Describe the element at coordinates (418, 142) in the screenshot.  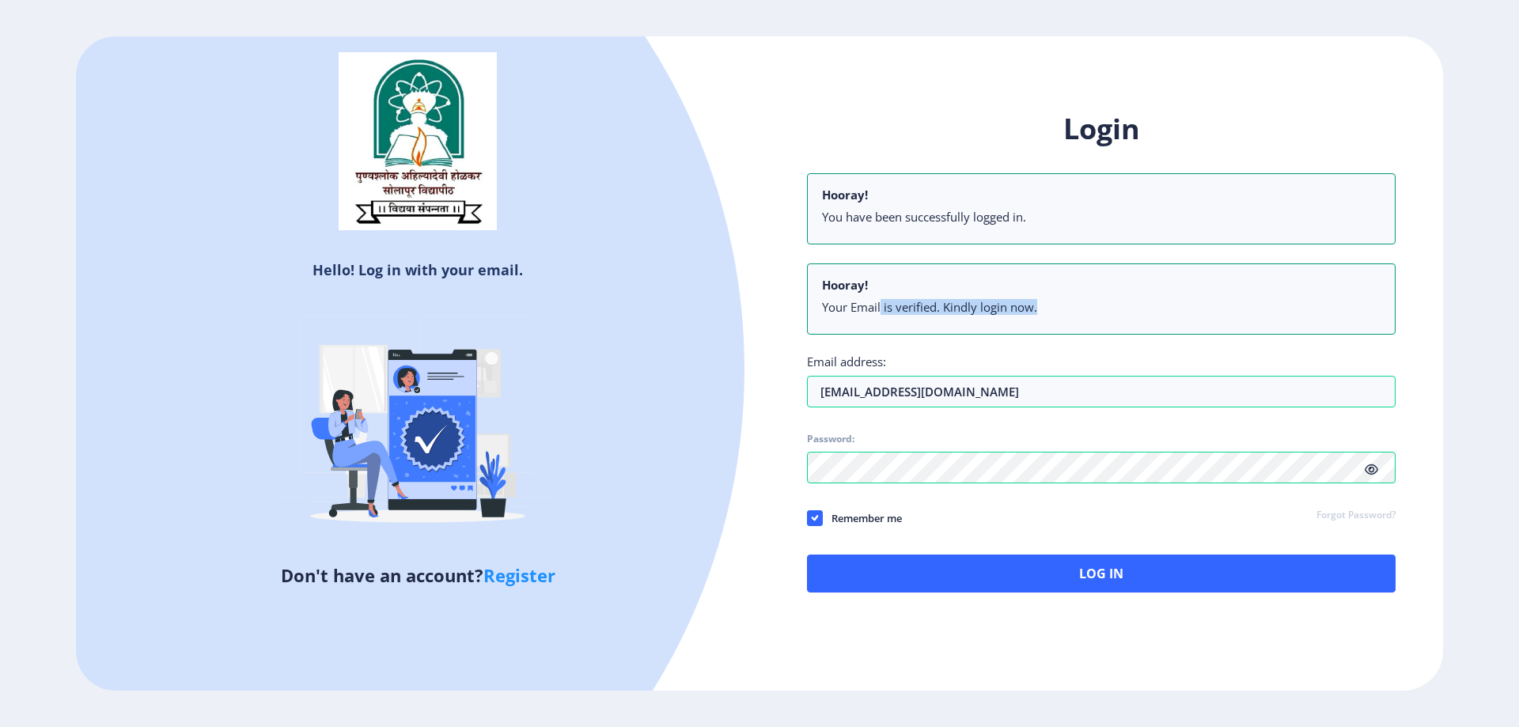
I see `img: sulogo.png` at that location.